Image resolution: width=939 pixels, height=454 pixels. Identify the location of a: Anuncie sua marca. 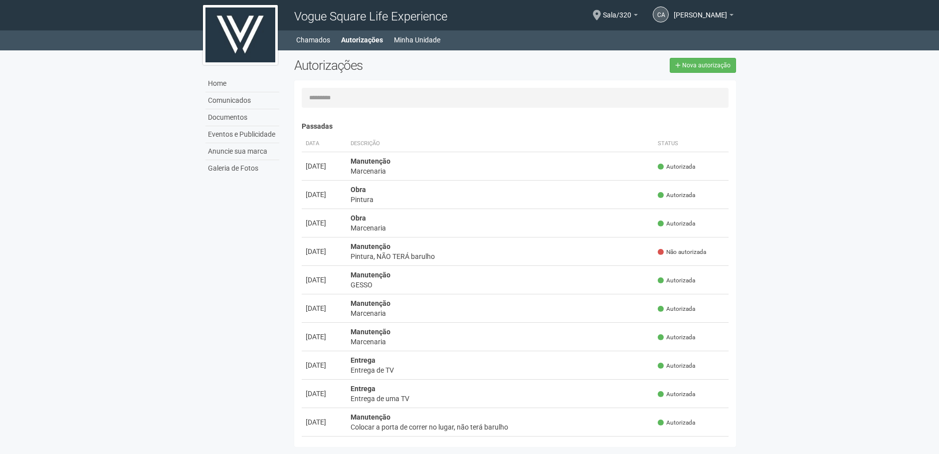
(242, 152).